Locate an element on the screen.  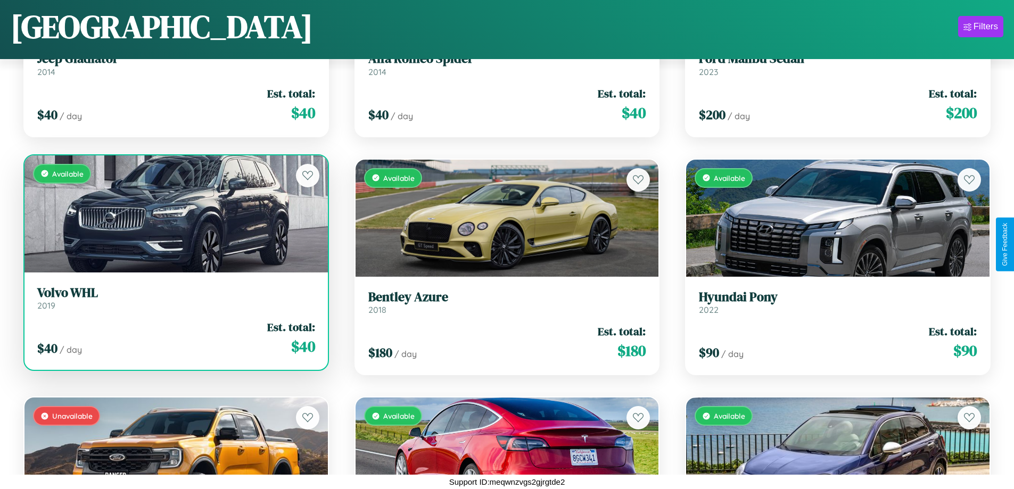
a: Alfa Romeo Spider2014 is located at coordinates (507, 64).